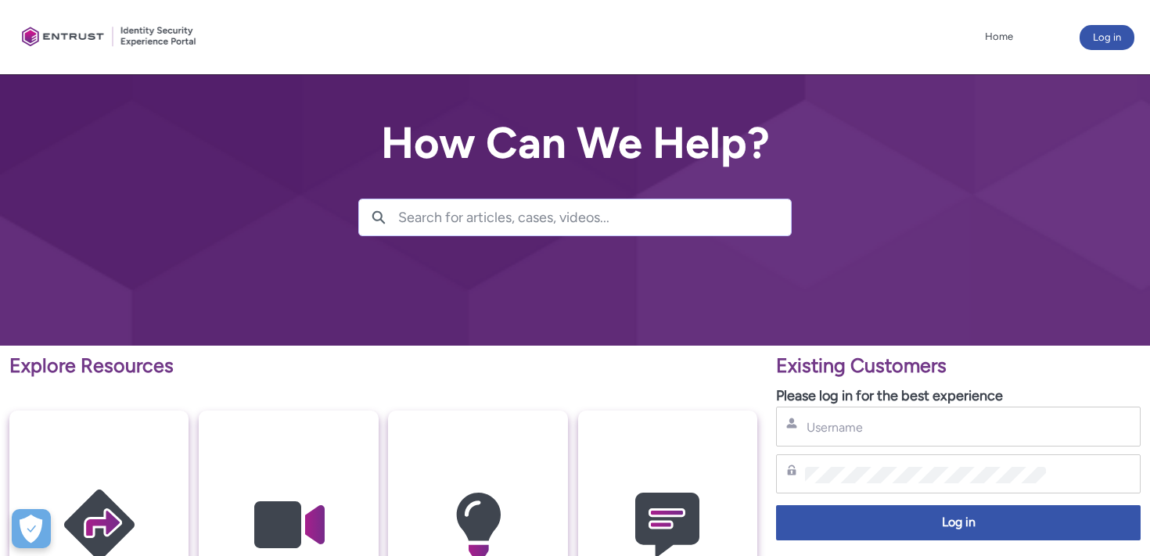  What do you see at coordinates (575, 143) in the screenshot?
I see `h2: How Can We Help?` at bounding box center [575, 143].